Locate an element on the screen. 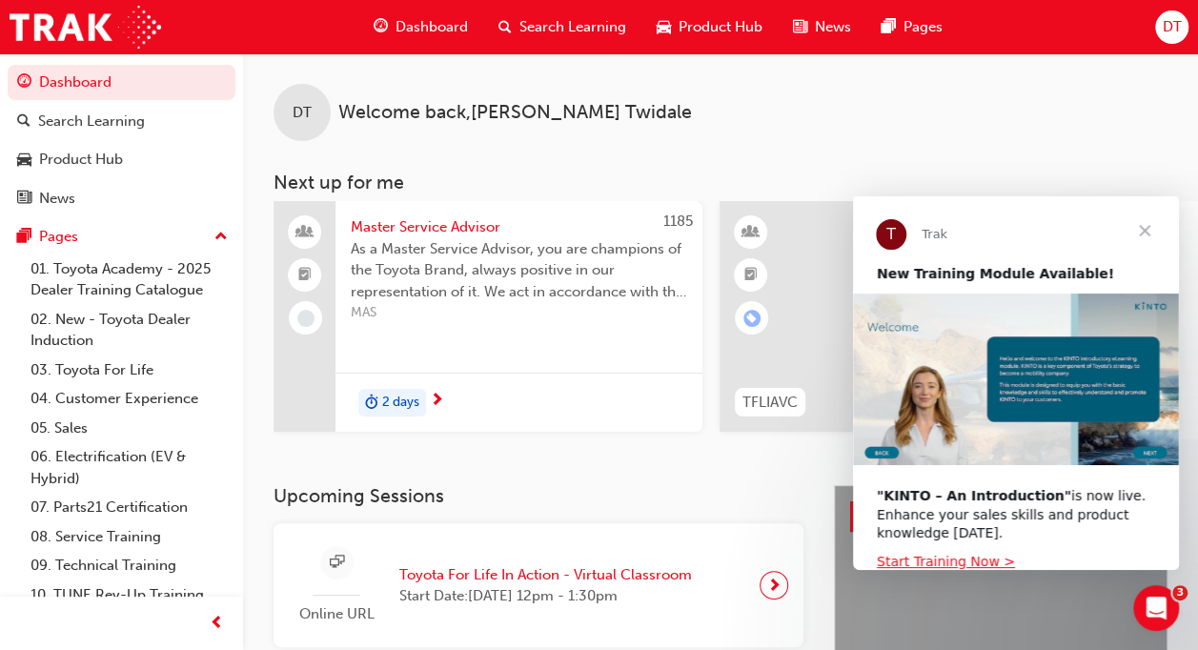 This screenshot has height=650, width=1198. b: New Training Module Available! is located at coordinates (142, 77).